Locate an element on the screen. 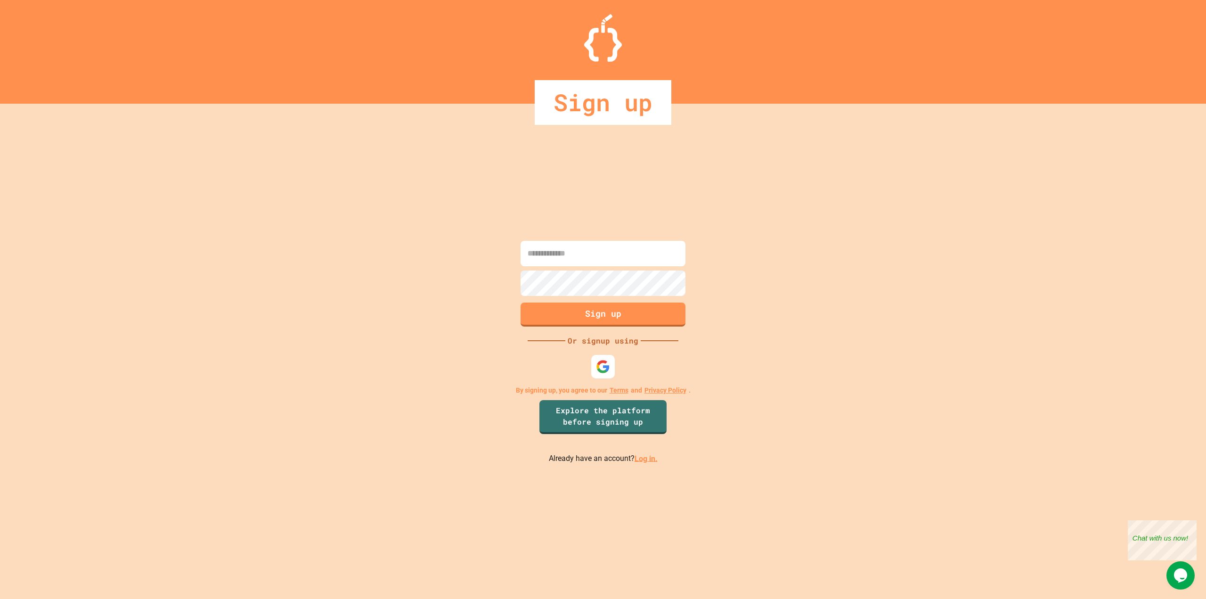  a: Terms is located at coordinates (619, 390).